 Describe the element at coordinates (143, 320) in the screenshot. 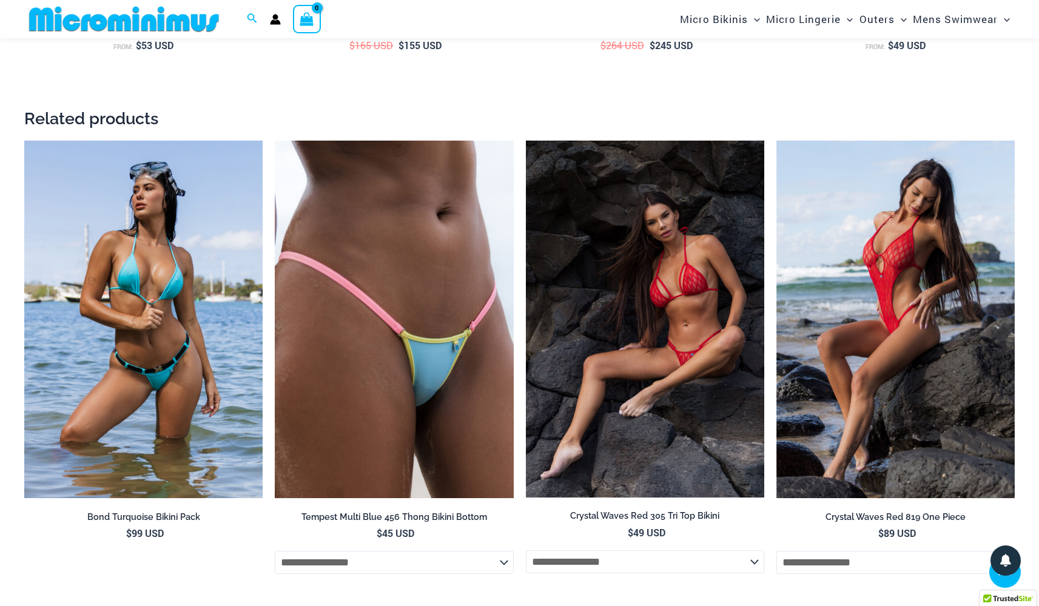

I see `img: Bond Turquoise 312 Top 492 Bottom 02` at that location.